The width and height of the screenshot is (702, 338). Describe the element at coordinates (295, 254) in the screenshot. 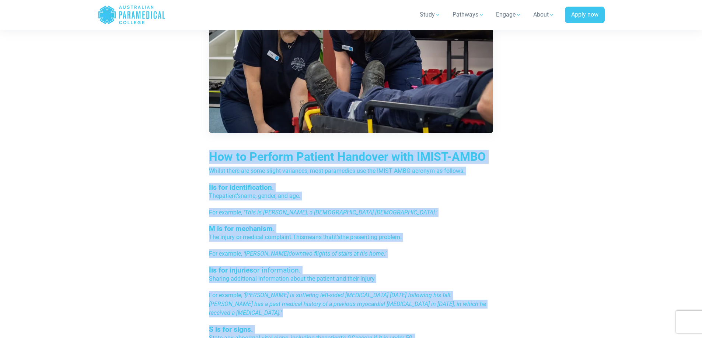

I see `span: down` at that location.